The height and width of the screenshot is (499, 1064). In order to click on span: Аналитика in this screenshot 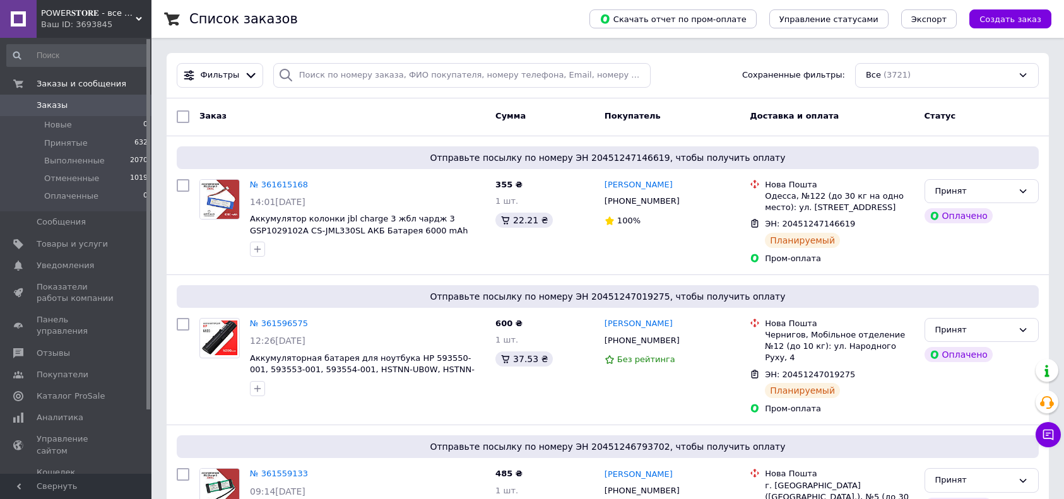, I will do `click(60, 418)`.